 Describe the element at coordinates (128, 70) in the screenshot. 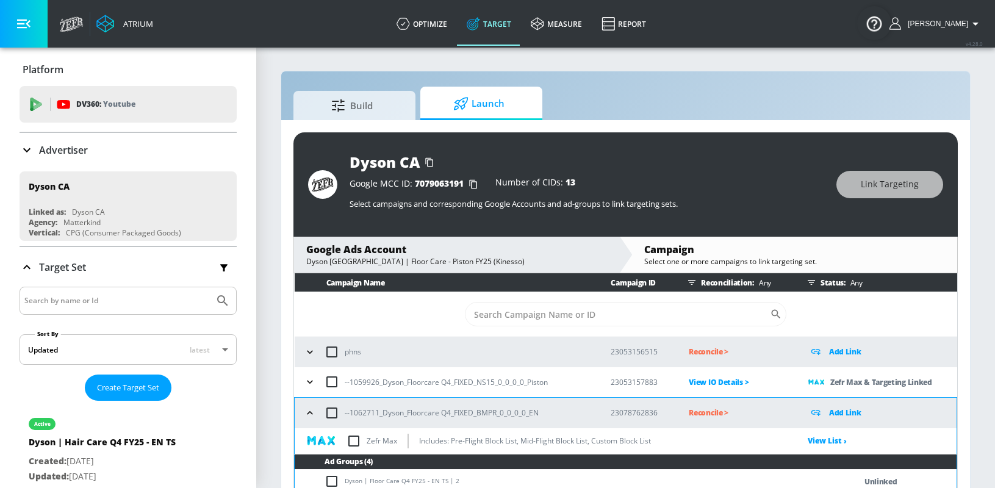

I see `div: Platform` at that location.